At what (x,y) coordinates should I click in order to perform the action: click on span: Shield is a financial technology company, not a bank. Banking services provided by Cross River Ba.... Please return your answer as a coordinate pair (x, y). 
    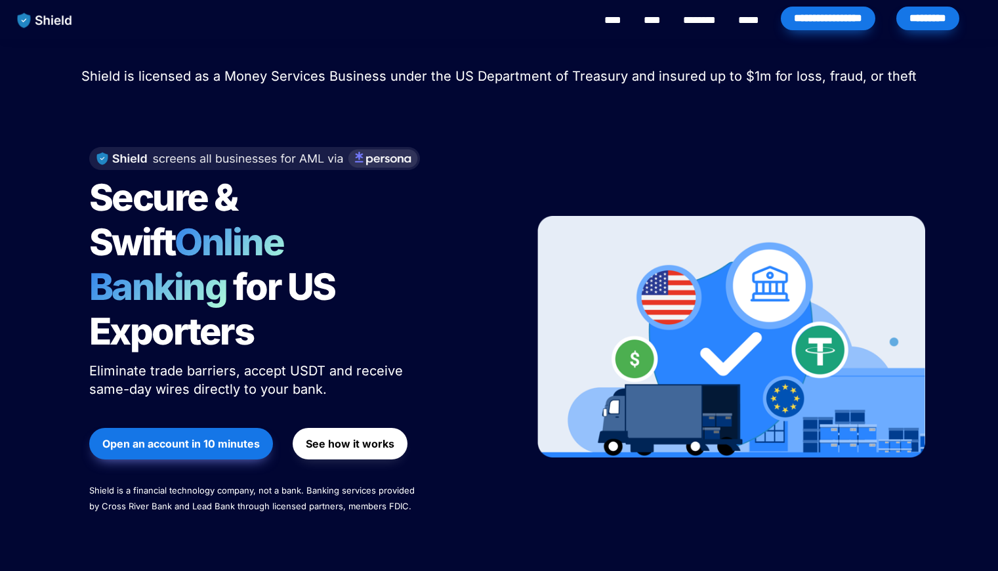
    Looking at the image, I should click on (253, 498).